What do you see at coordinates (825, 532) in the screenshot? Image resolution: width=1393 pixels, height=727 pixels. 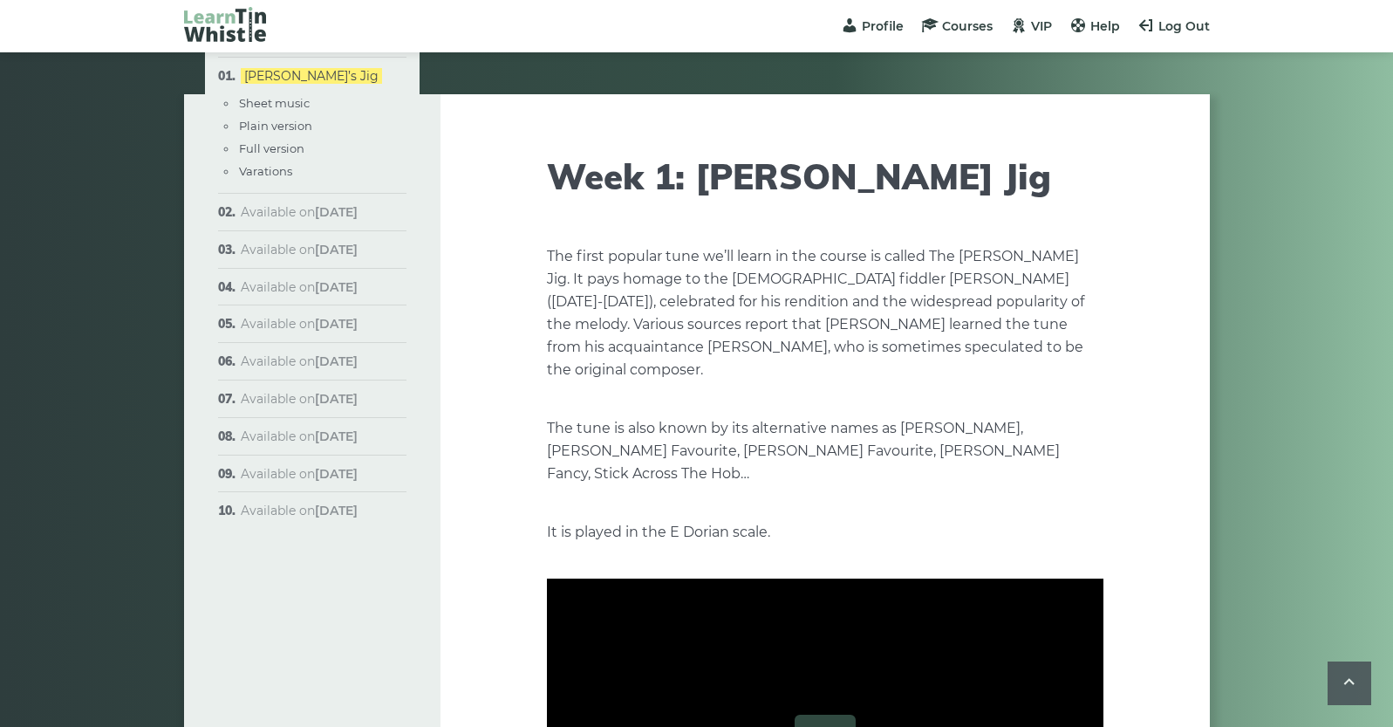 I see `p: It is played in the E Dorian scale.` at bounding box center [825, 532].